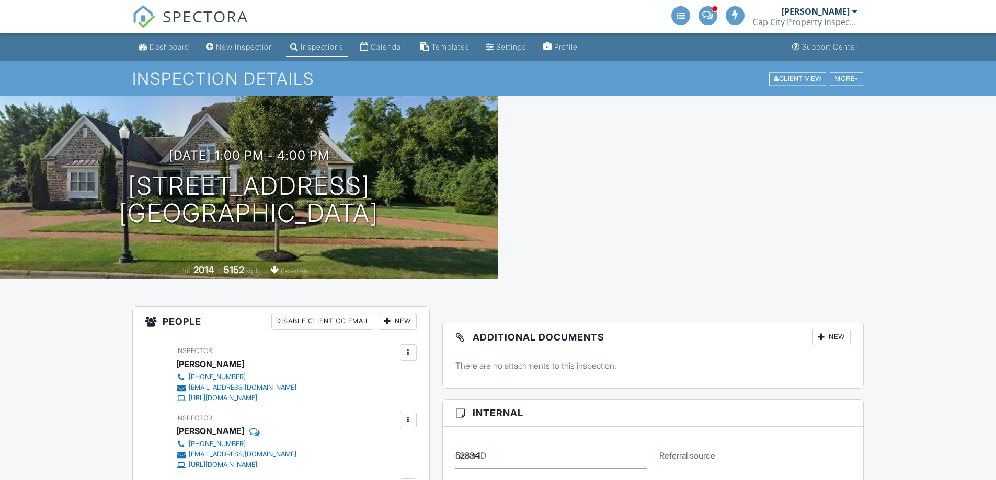  What do you see at coordinates (506, 47) in the screenshot?
I see `a: Settings` at bounding box center [506, 47].